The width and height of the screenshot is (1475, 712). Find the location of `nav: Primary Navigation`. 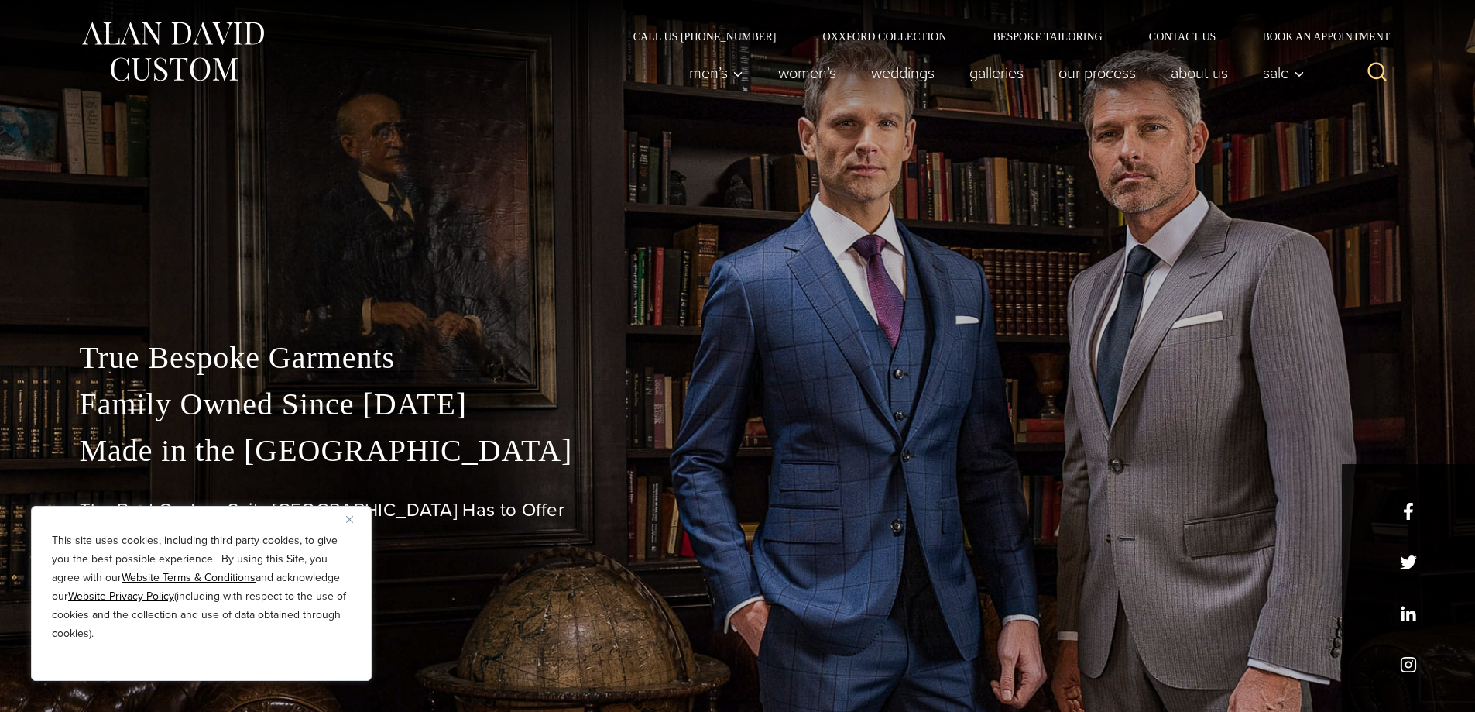

nav: Primary Navigation is located at coordinates (992, 73).